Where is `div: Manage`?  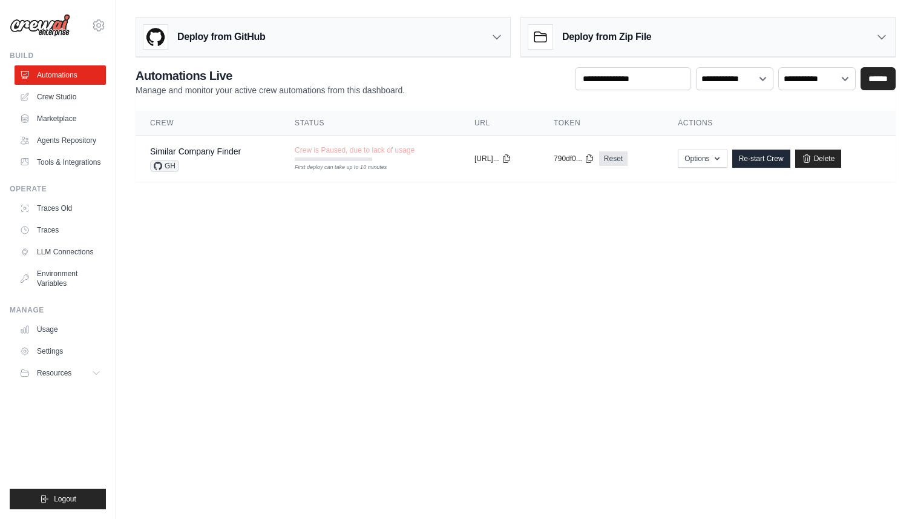 div: Manage is located at coordinates (58, 310).